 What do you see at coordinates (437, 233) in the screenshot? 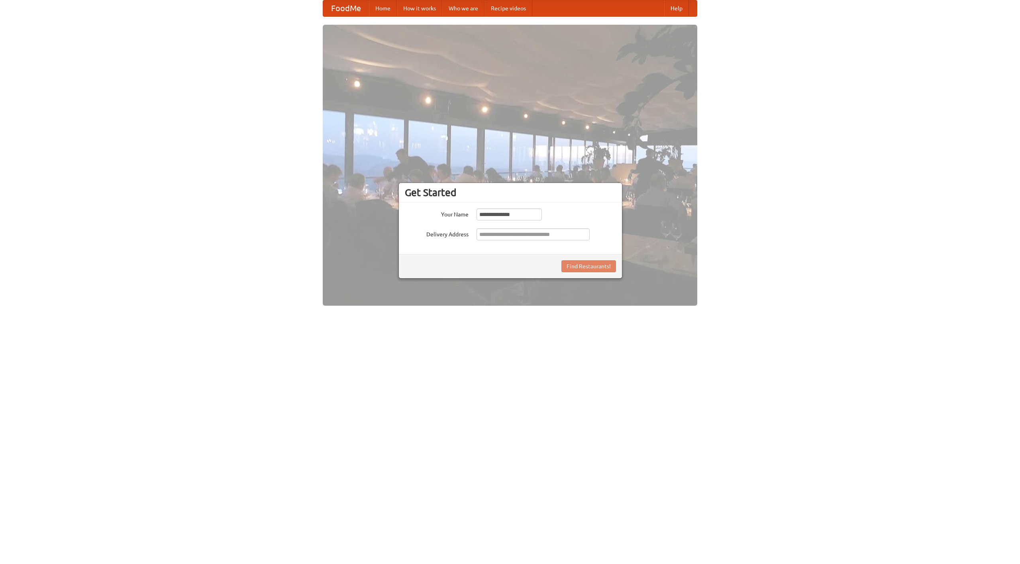
I see `label: Delivery Address` at bounding box center [437, 233].